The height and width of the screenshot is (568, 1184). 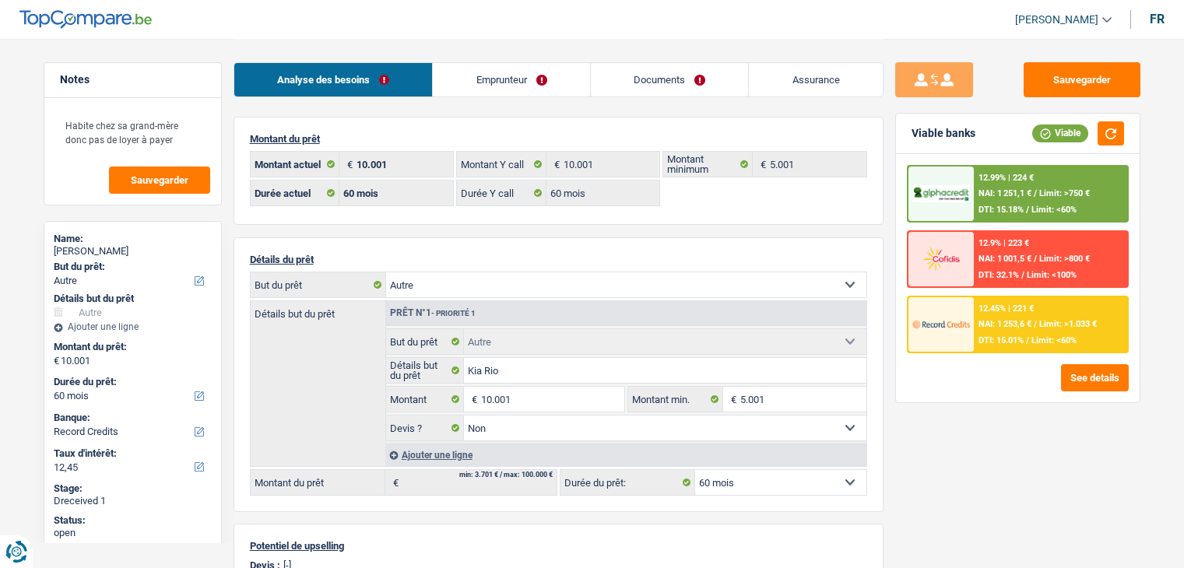 What do you see at coordinates (941, 194) in the screenshot?
I see `img: AlphaCredit` at bounding box center [941, 194].